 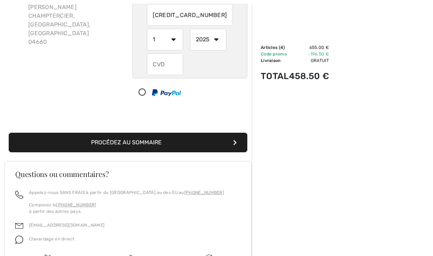 I want to click on input: CVD, so click(x=165, y=64).